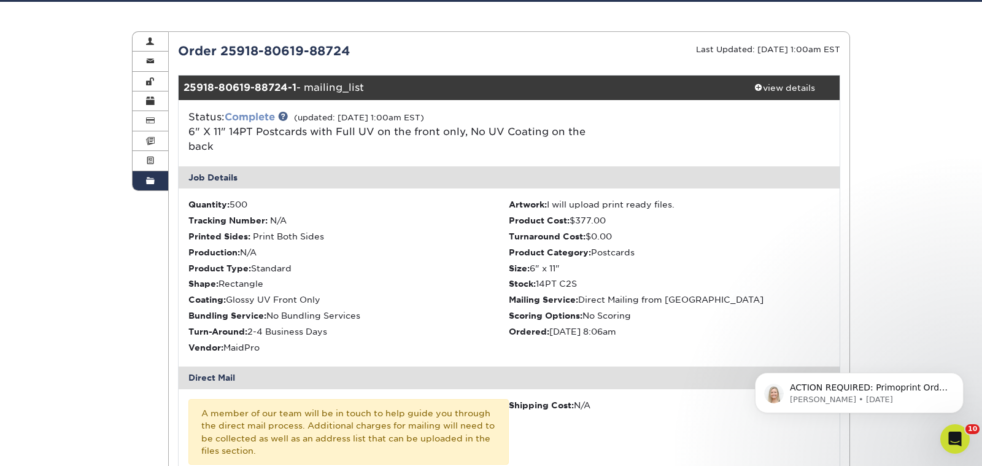 The image size is (982, 466). Describe the element at coordinates (349, 204) in the screenshot. I see `li: 500` at that location.